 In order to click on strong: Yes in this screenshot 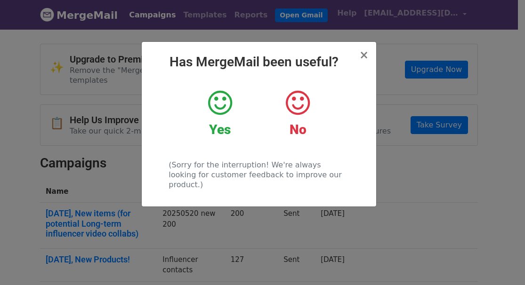, I will do `click(220, 129)`.